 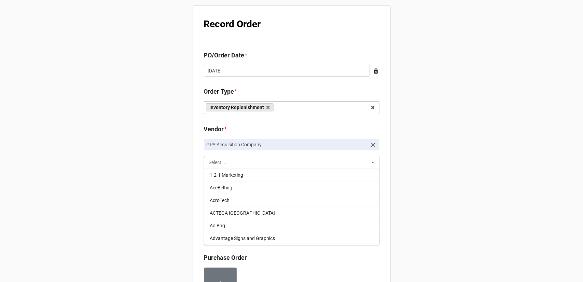 What do you see at coordinates (221, 188) in the screenshot?
I see `span: AceBelting` at bounding box center [221, 188].